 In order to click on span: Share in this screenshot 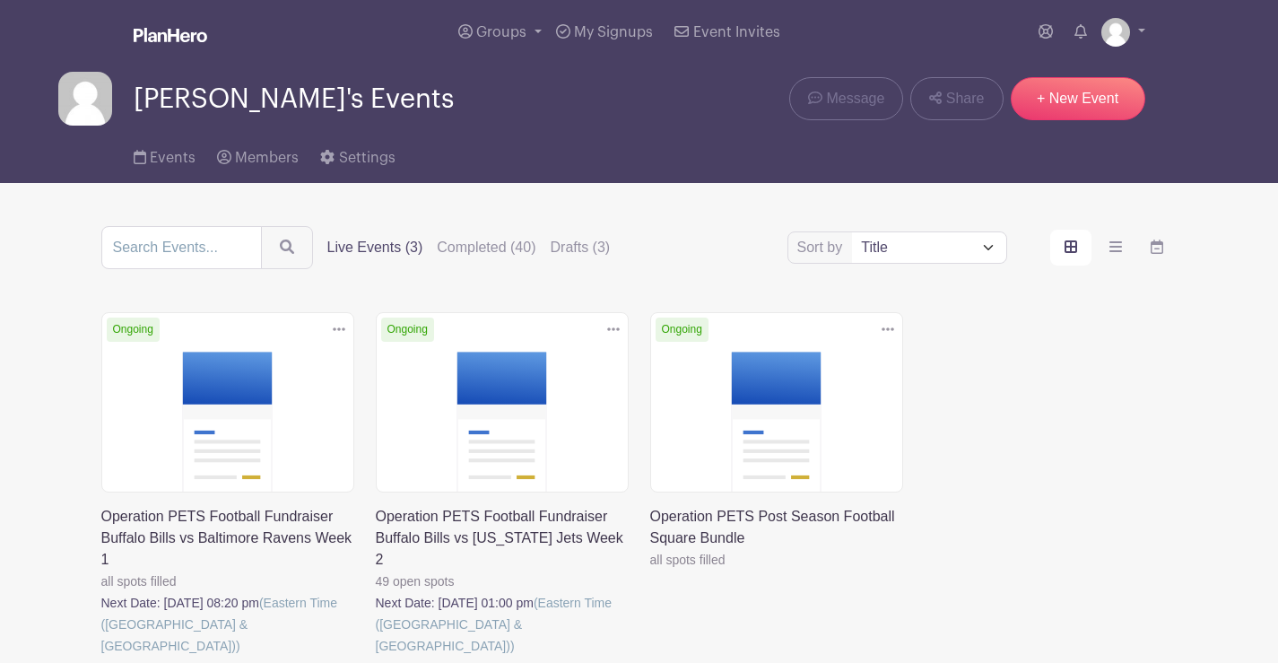, I will do `click(965, 99)`.